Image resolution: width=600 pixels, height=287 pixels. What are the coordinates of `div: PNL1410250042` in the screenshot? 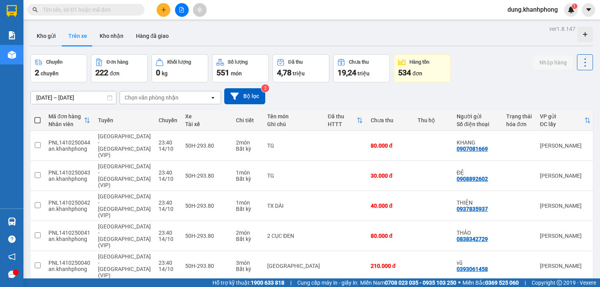 It's located at (69, 203).